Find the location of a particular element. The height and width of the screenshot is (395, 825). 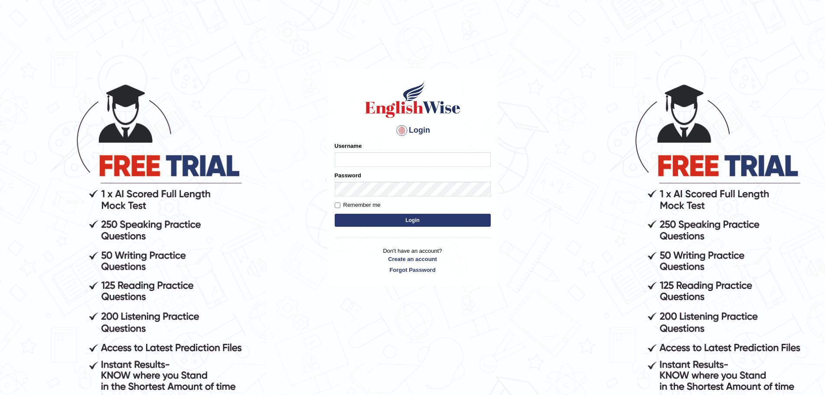

h4: Login is located at coordinates (413, 130).